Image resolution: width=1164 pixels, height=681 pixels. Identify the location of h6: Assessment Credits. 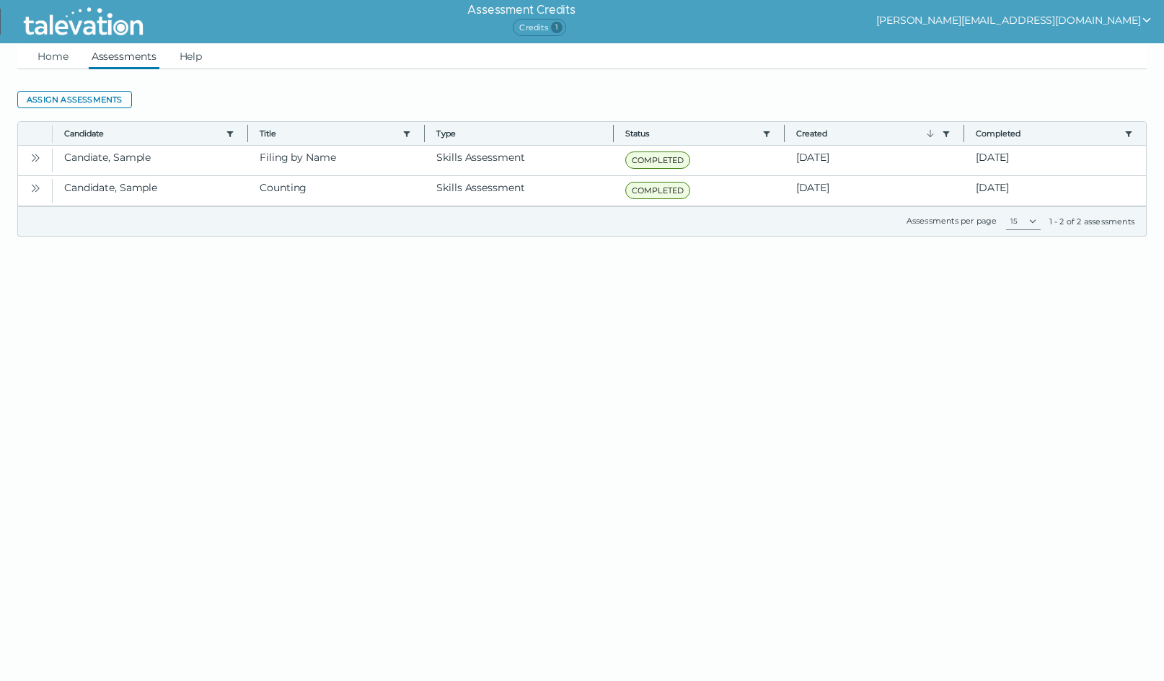
(521, 10).